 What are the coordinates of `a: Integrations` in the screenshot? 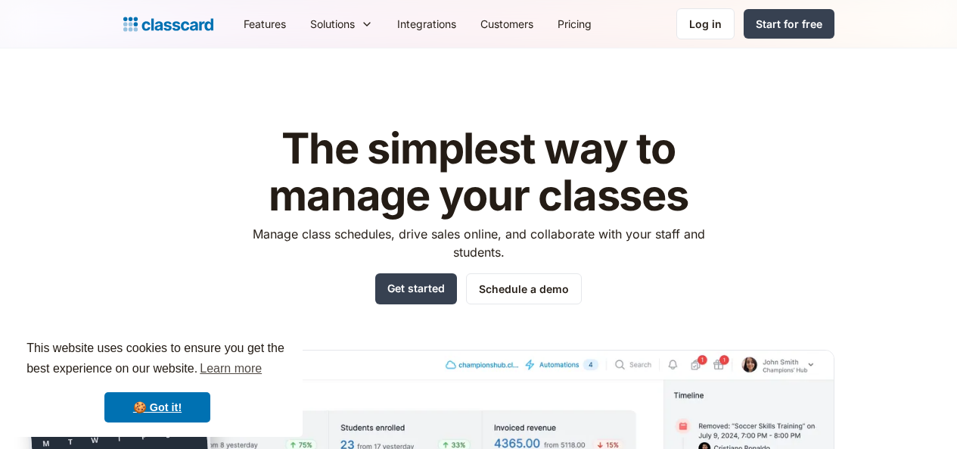 It's located at (427, 23).